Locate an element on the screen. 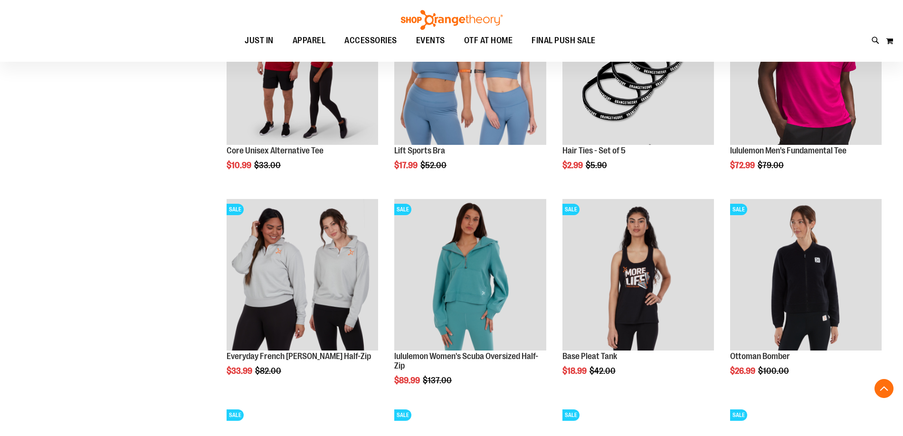 The height and width of the screenshot is (436, 903). span: $10.99 is located at coordinates (239, 165).